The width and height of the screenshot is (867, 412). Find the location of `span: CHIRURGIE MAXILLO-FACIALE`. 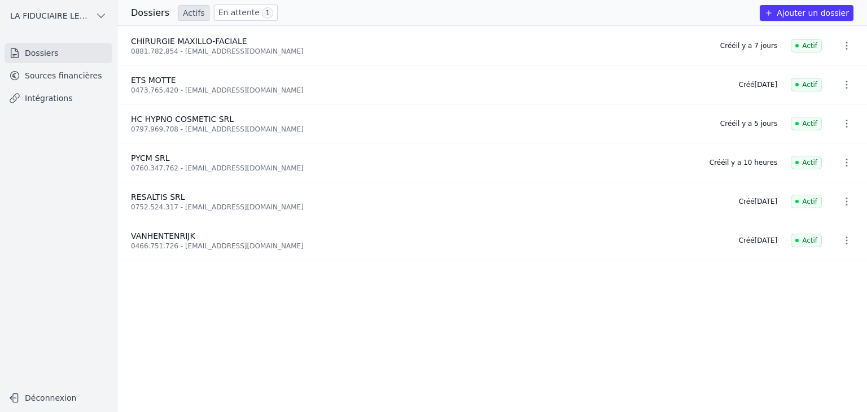

span: CHIRURGIE MAXILLO-FACIALE is located at coordinates (189, 41).